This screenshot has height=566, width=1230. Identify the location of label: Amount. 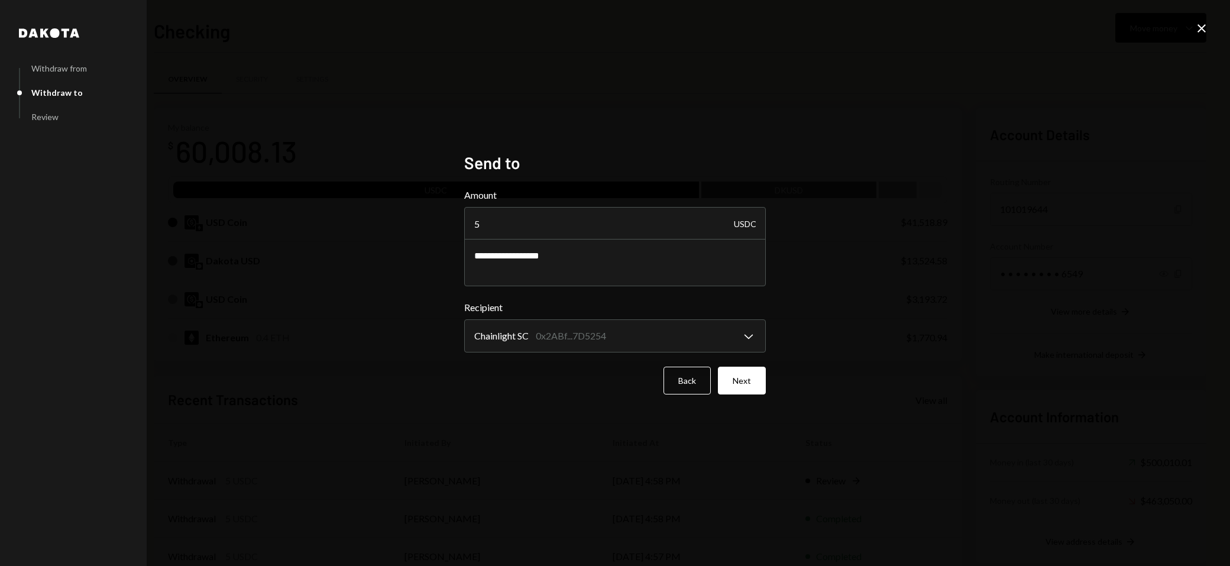
(615, 195).